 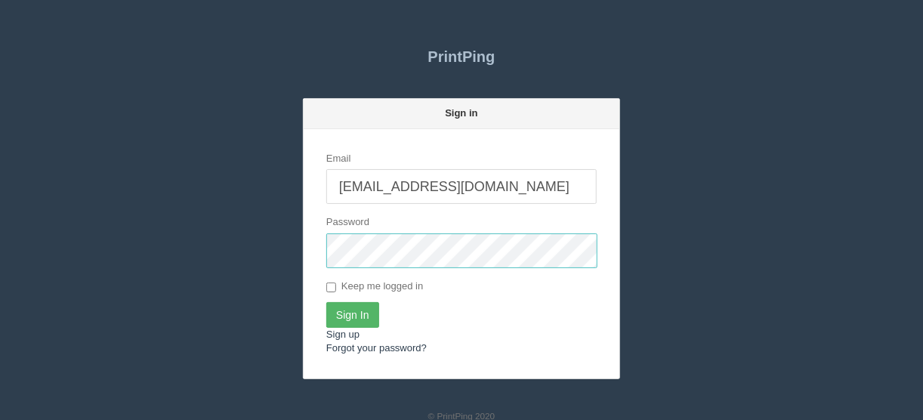 What do you see at coordinates (347, 222) in the screenshot?
I see `label: Password` at bounding box center [347, 222].